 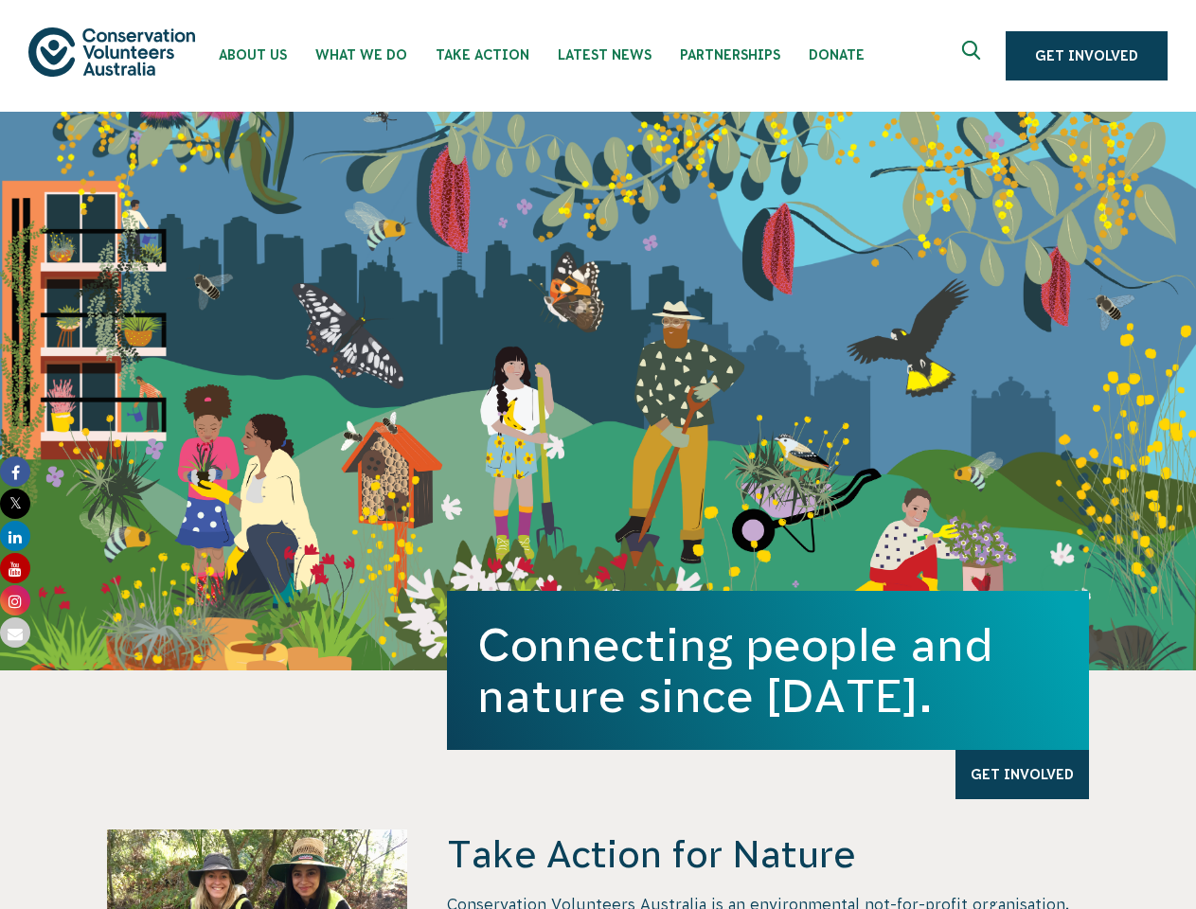 I want to click on span: About Us, so click(x=253, y=55).